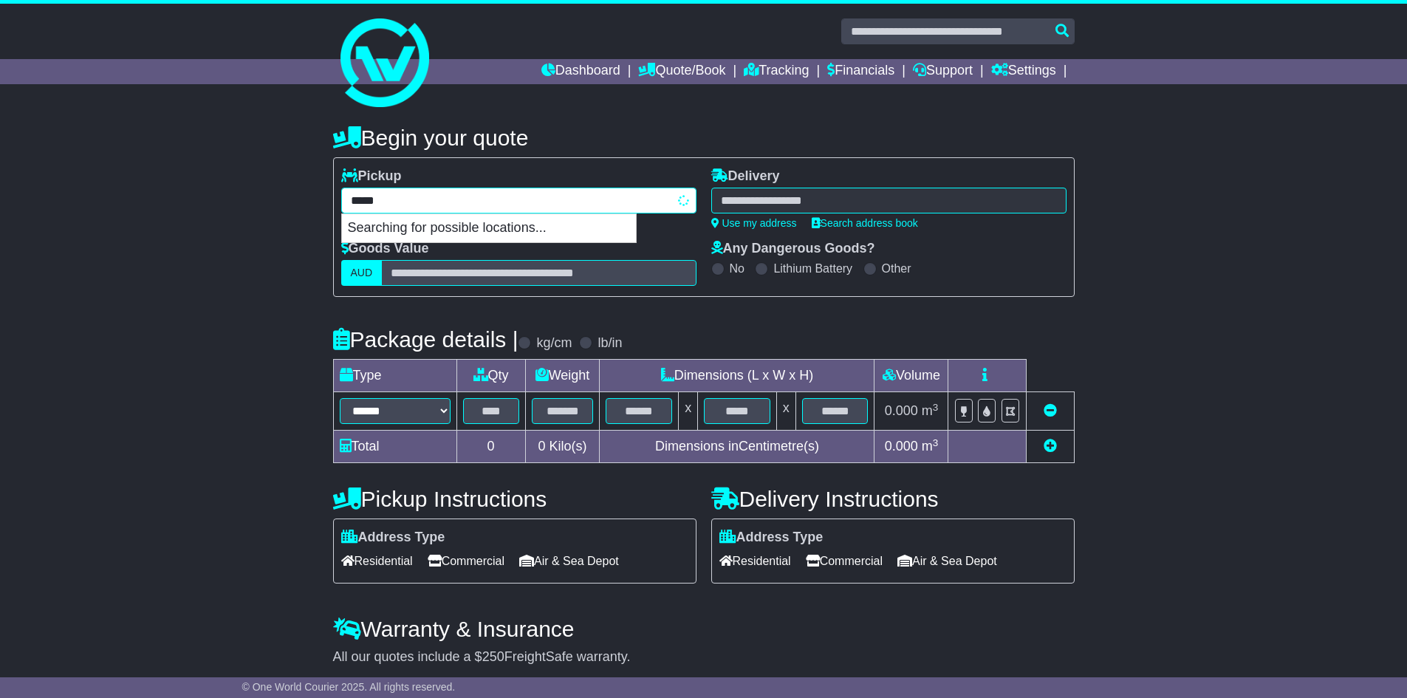  I want to click on a: Use my address, so click(754, 223).